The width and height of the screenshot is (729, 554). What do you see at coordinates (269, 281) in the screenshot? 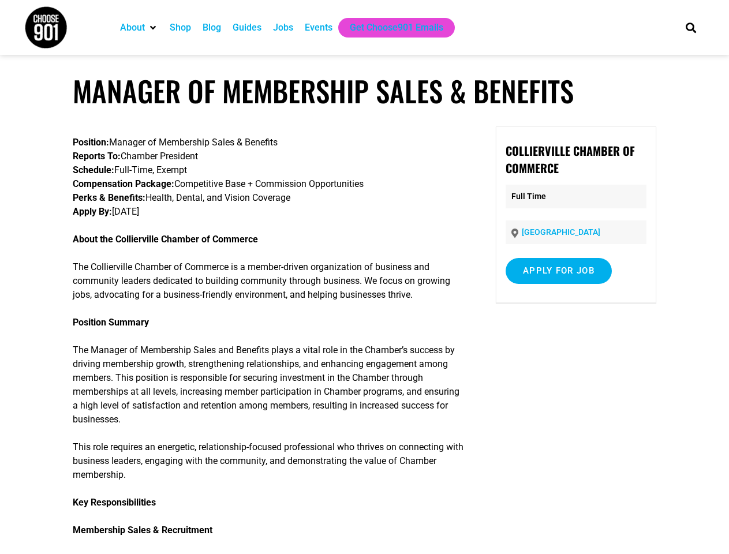
I see `p: The Collierville Chamber of Commerce is a member-driven organization of business and community le...` at bounding box center [269, 281].